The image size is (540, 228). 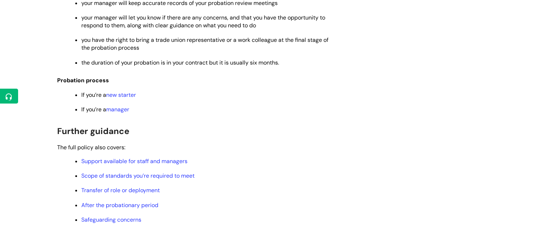 I want to click on a: Safeguarding concerns, so click(x=111, y=220).